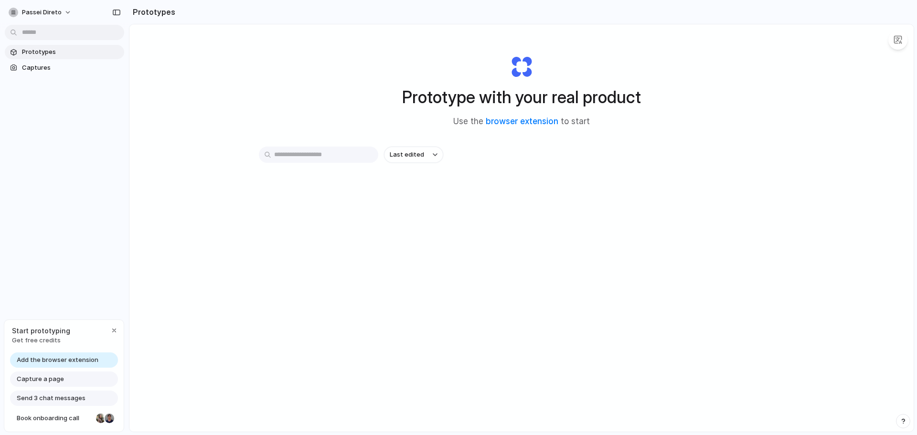 The width and height of the screenshot is (917, 435). Describe the element at coordinates (65, 52) in the screenshot. I see `a: Prototypes` at that location.